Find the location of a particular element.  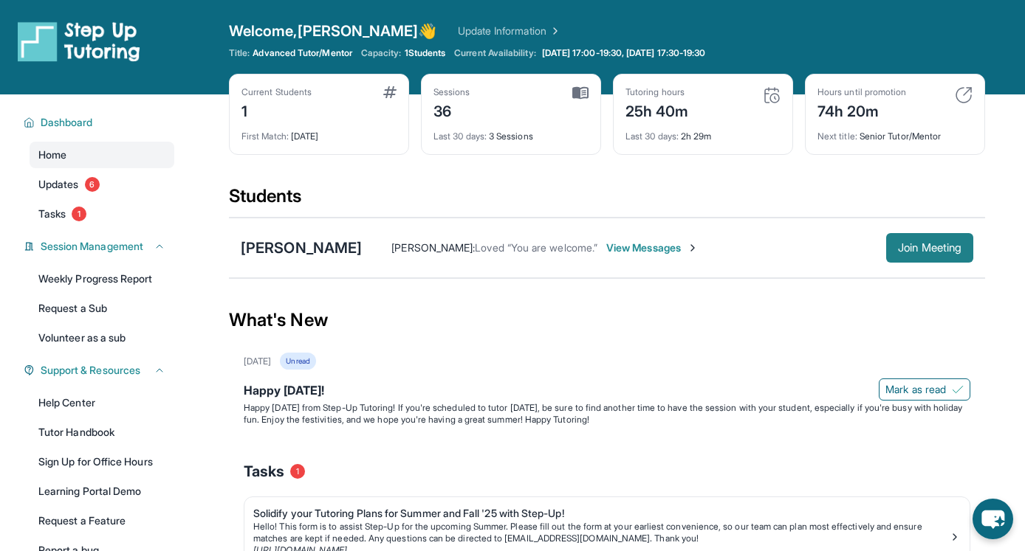

a: Updates6 is located at coordinates (102, 185).